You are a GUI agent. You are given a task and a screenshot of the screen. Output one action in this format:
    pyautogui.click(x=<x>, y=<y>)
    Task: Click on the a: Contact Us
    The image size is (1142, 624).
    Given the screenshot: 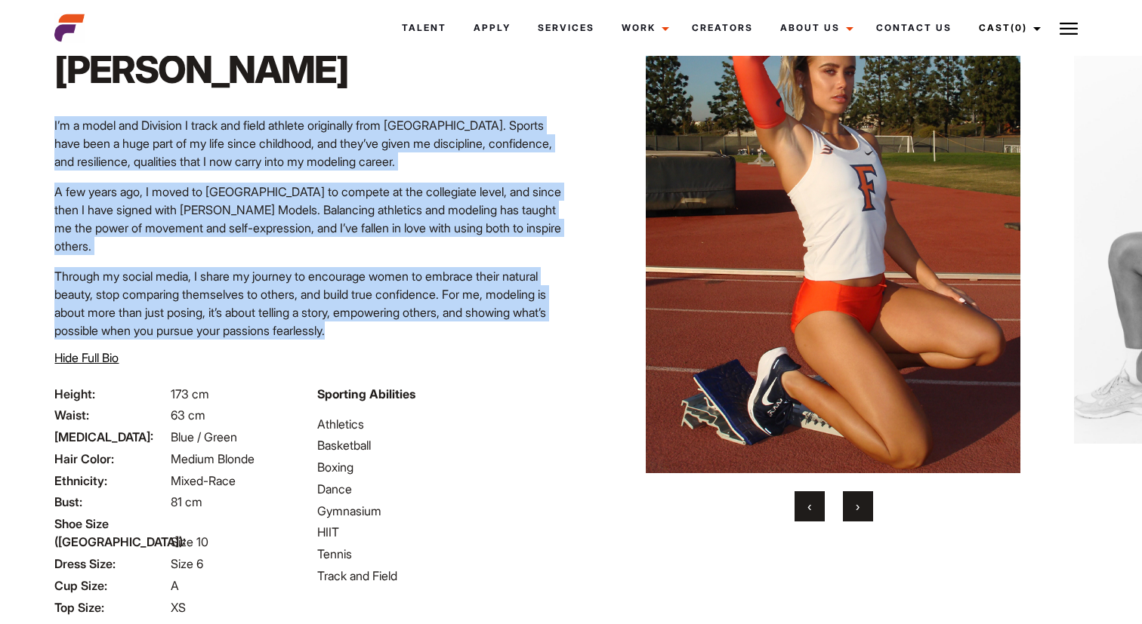 What is the action you would take?
    pyautogui.click(x=914, y=28)
    